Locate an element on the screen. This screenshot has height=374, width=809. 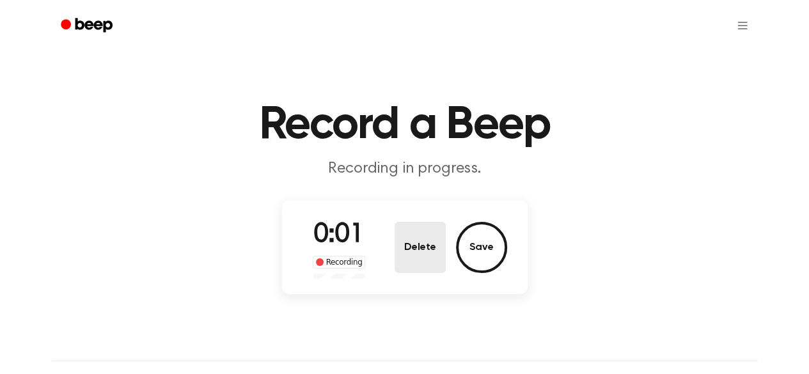
a: Beep is located at coordinates (88, 26).